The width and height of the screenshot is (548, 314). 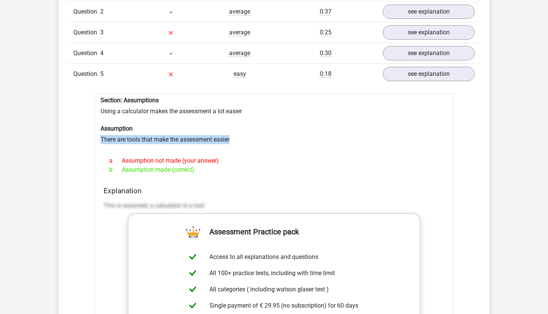 What do you see at coordinates (115, 170) in the screenshot?
I see `span: b` at bounding box center [115, 170].